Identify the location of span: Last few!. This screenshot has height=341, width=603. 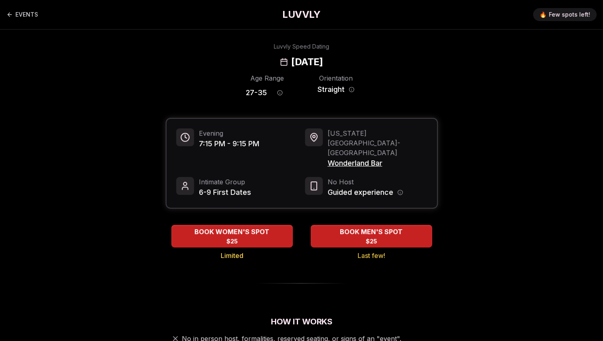
(371, 255).